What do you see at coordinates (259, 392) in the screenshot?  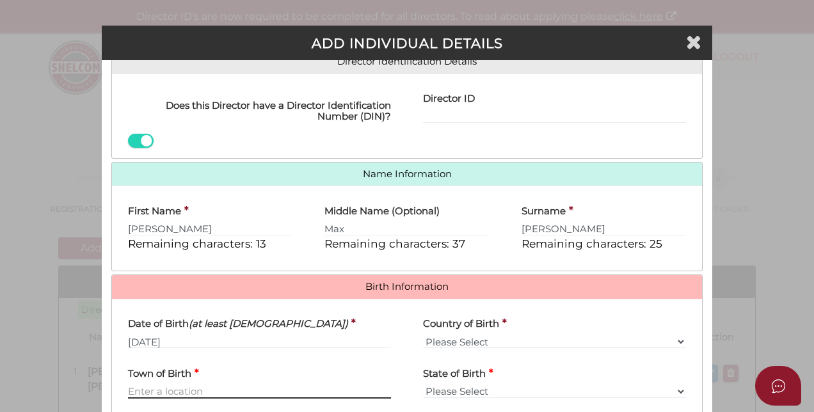 I see `input: Enter a location` at bounding box center [259, 392].